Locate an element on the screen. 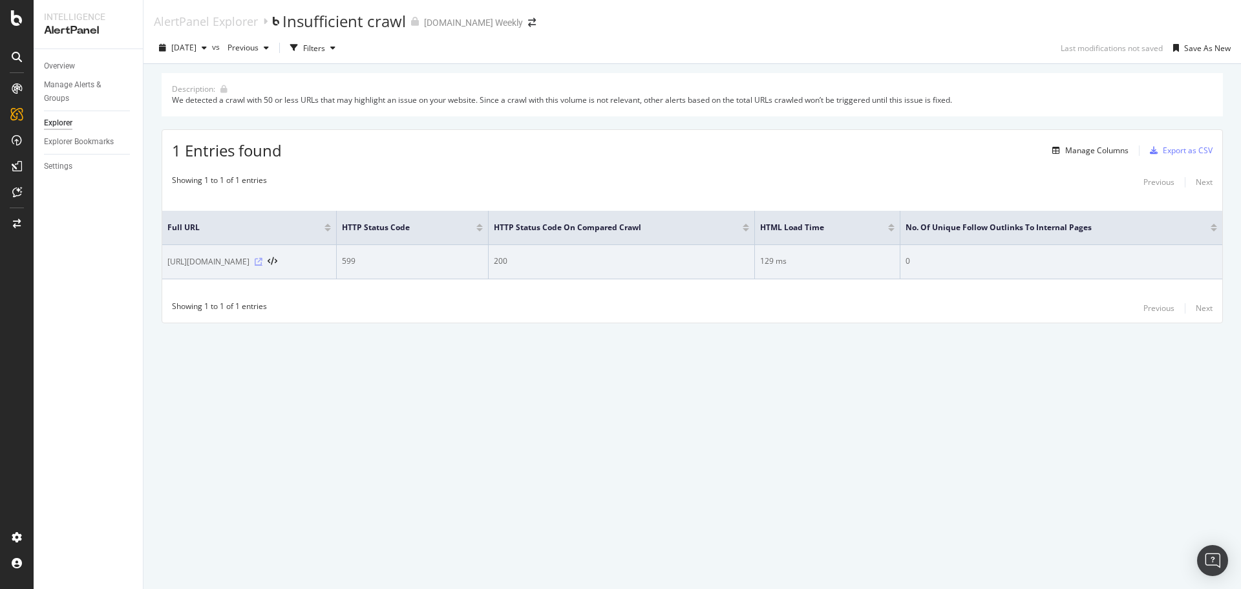 This screenshot has height=589, width=1241. div: AlertPanel is located at coordinates (88, 30).